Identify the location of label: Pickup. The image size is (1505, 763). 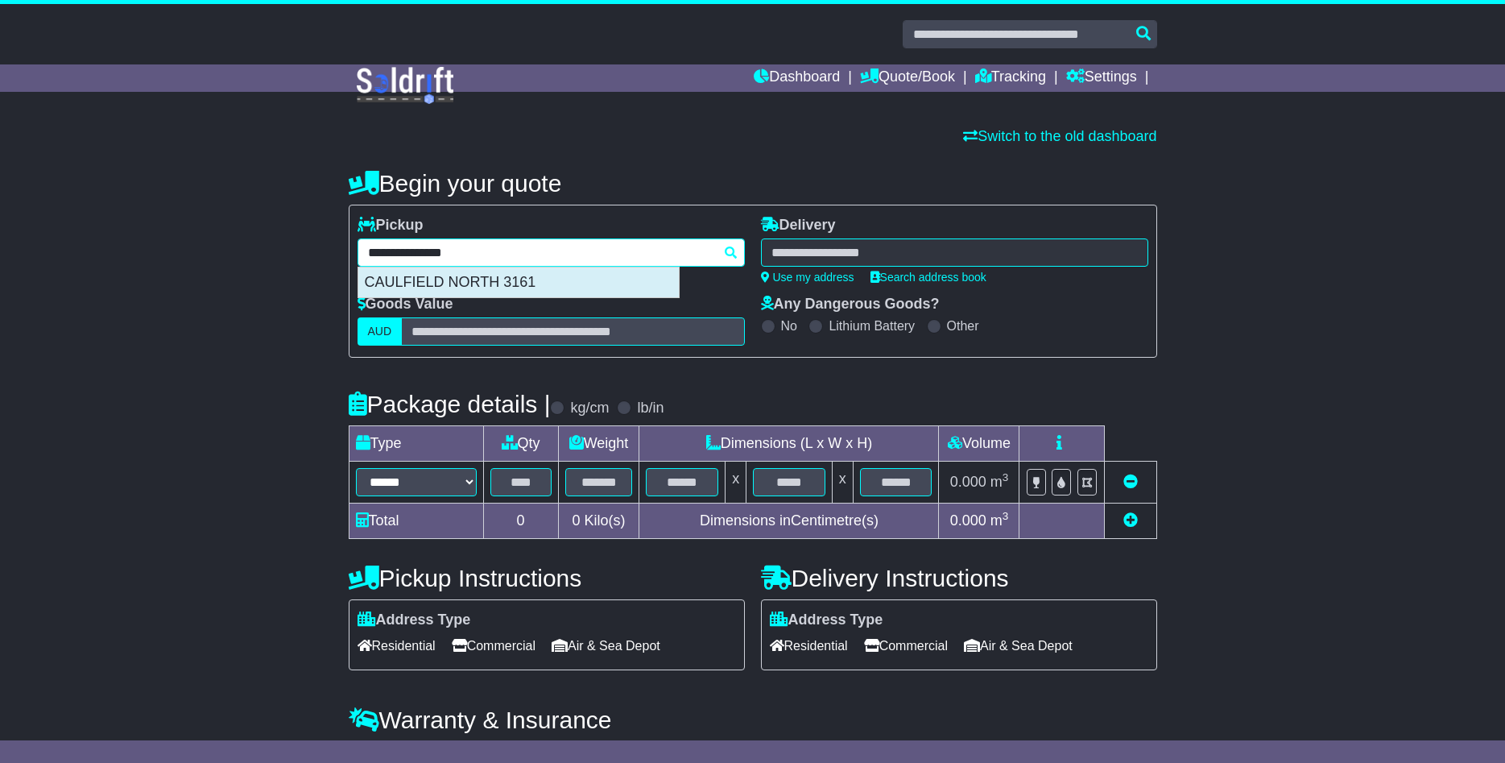
(391, 226).